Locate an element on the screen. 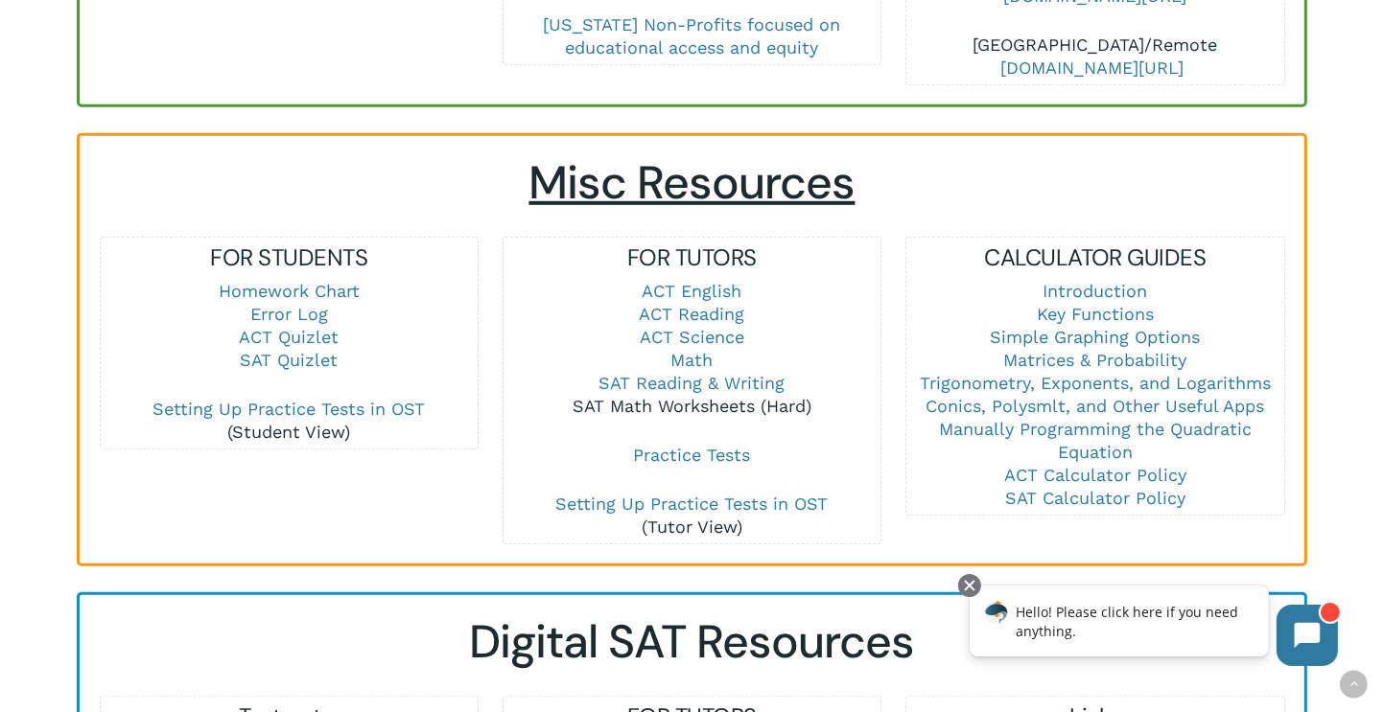  a: ACT Calculator Policy is located at coordinates (1095, 475).